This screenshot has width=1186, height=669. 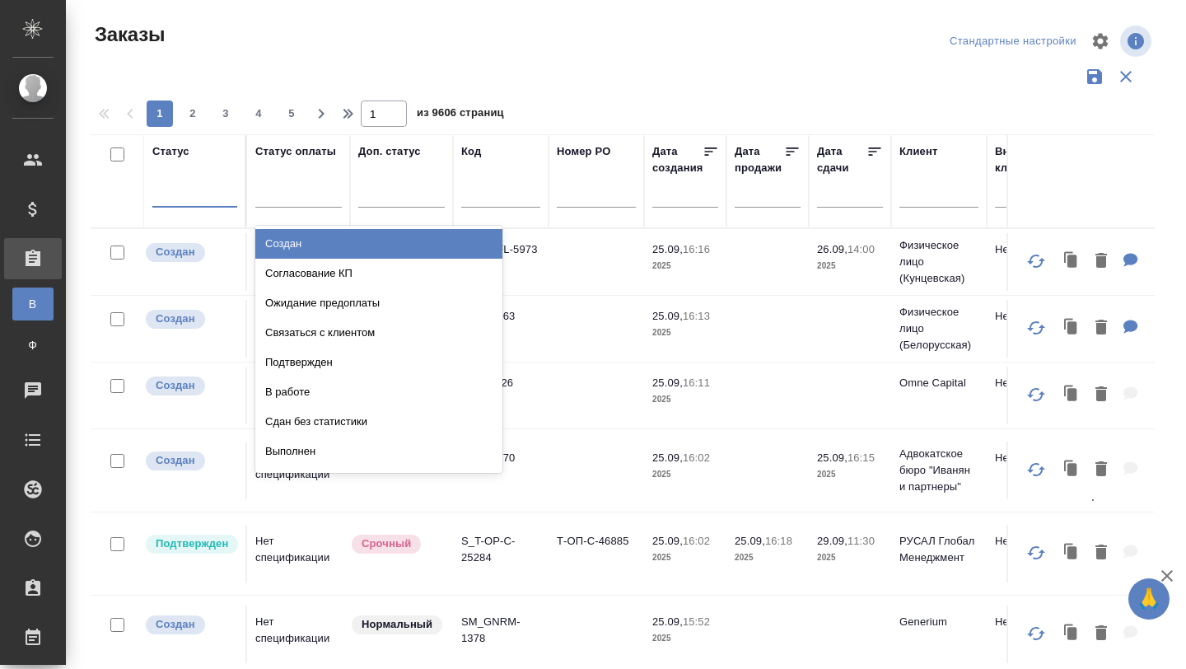 What do you see at coordinates (696, 621) in the screenshot?
I see `p: 15:52` at bounding box center [696, 621].